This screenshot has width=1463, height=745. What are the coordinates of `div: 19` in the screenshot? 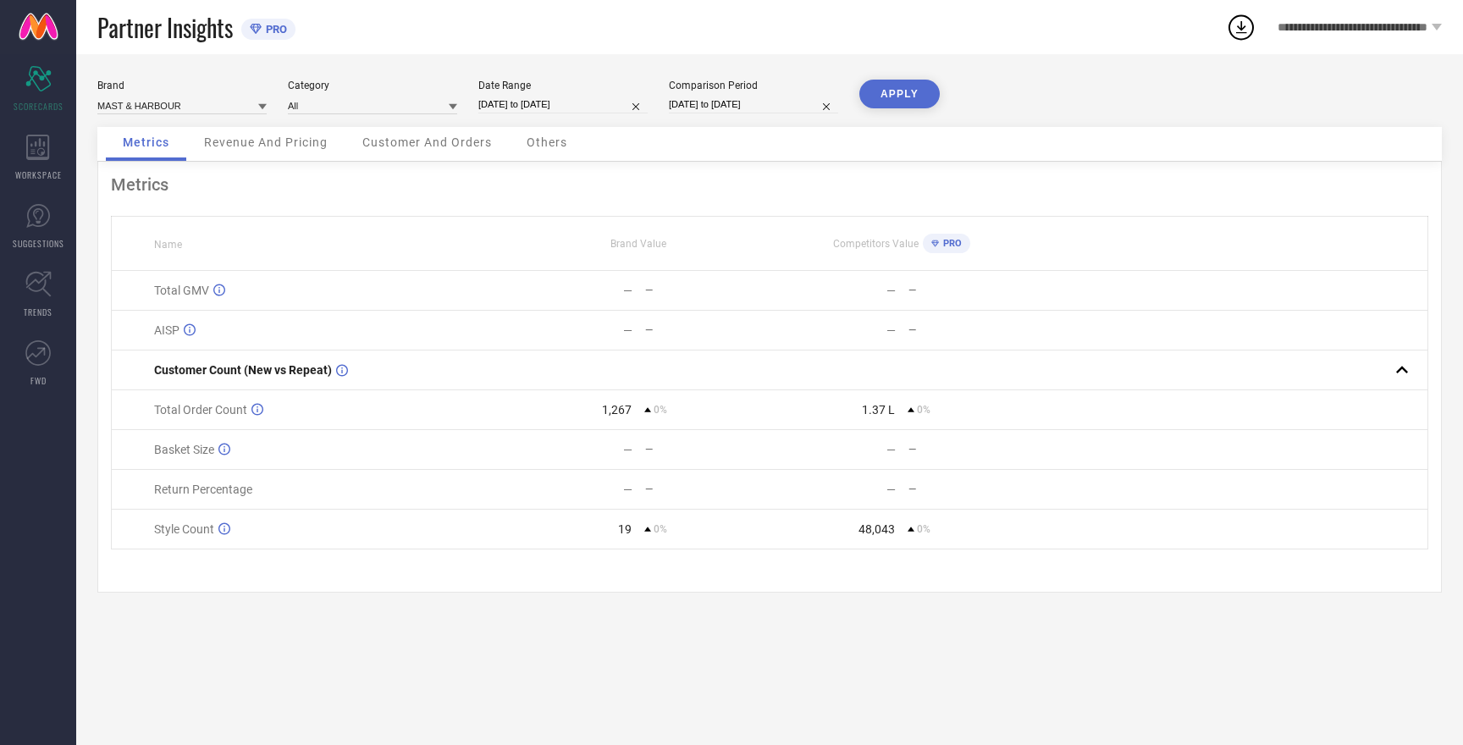 It's located at (625, 529).